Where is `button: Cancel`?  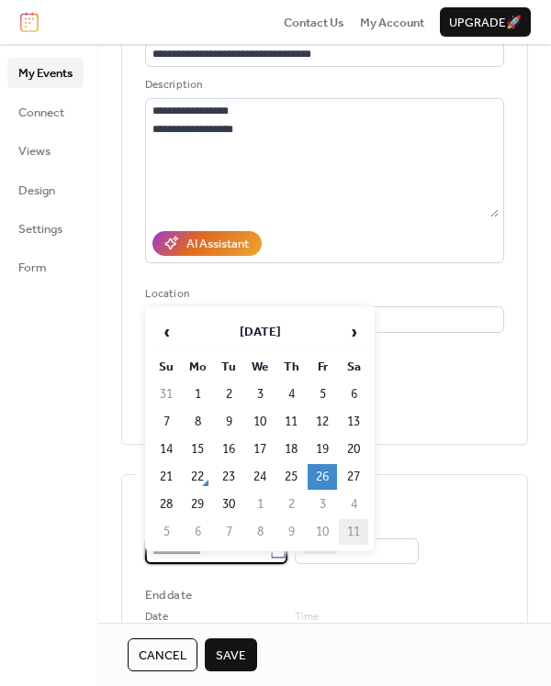 button: Cancel is located at coordinates (162, 655).